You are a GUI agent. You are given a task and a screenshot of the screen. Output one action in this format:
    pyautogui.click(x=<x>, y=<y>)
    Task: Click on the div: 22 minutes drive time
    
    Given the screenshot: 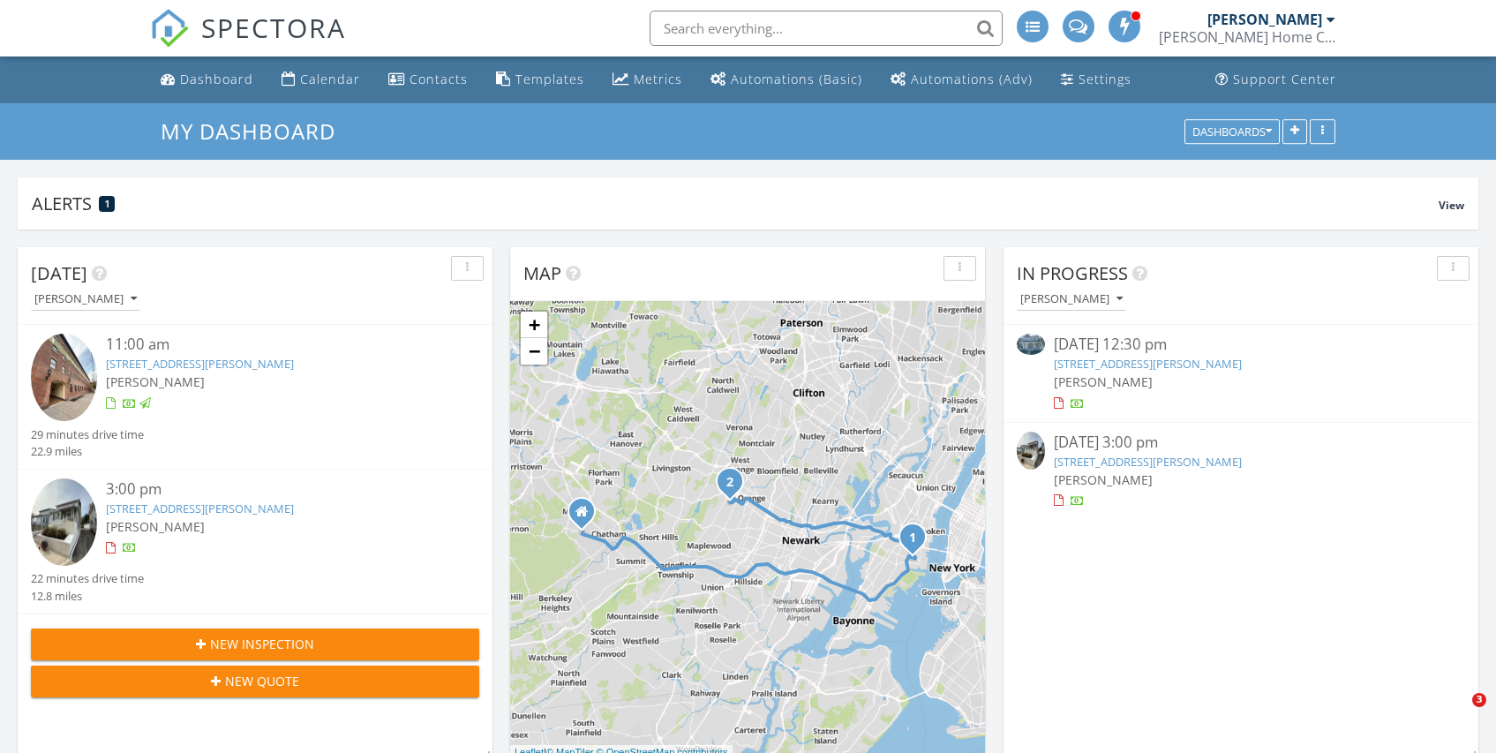 What is the action you would take?
    pyautogui.click(x=87, y=578)
    